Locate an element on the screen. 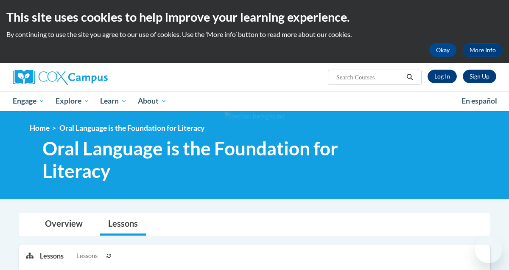 This screenshot has width=509, height=270. span: Lessons is located at coordinates (87, 256).